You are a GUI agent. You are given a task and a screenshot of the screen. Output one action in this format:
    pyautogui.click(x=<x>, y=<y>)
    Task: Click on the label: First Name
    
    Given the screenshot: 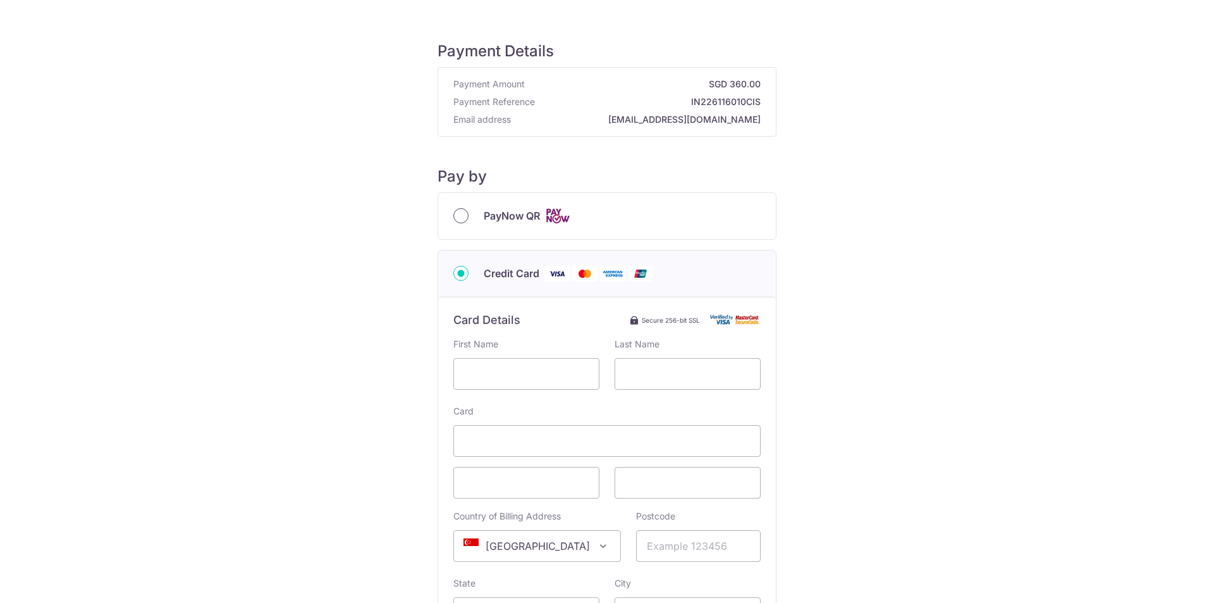 What is the action you would take?
    pyautogui.click(x=475, y=344)
    